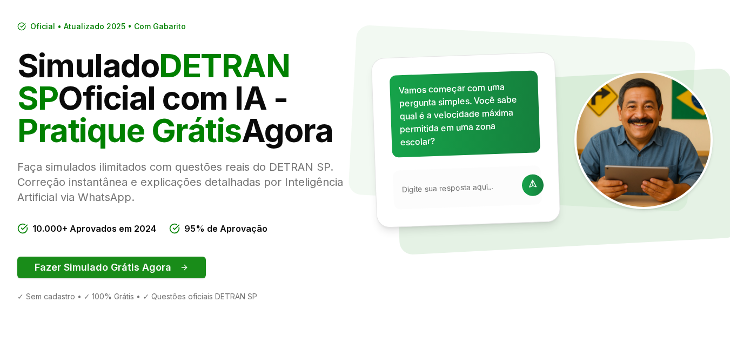 The width and height of the screenshot is (730, 342). Describe the element at coordinates (111, 267) in the screenshot. I see `button: Fazer Simulado Grátis Agora` at that location.